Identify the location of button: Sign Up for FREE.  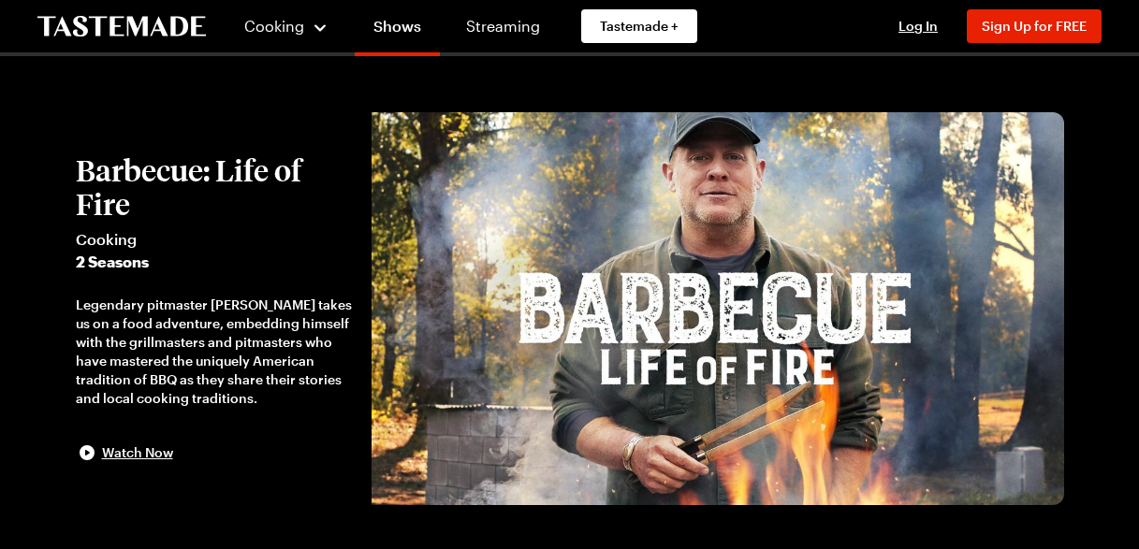
(1034, 26).